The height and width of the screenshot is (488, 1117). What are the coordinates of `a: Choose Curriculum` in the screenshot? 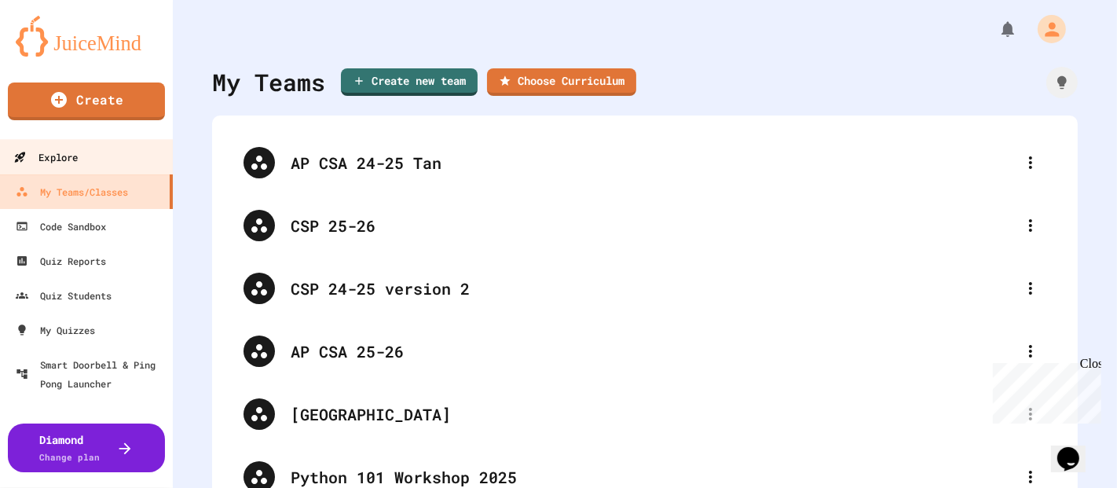 It's located at (562, 82).